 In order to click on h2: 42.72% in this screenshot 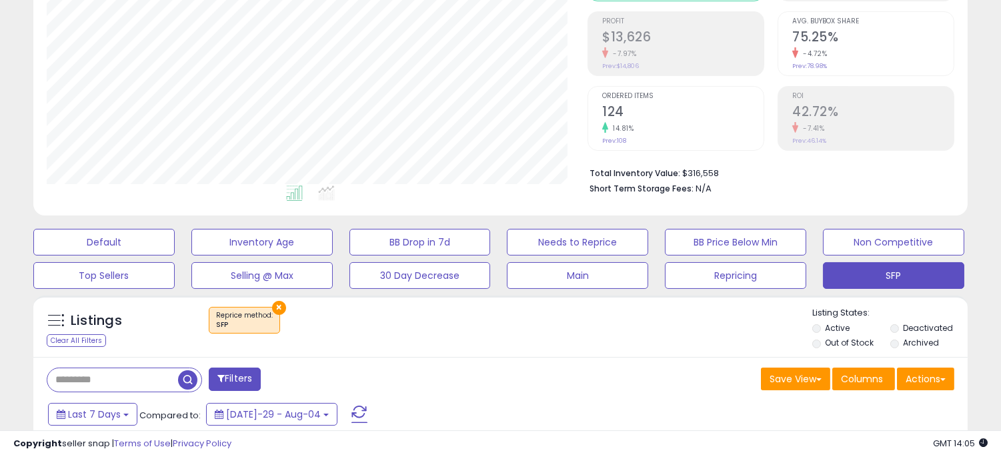, I will do `click(873, 113)`.